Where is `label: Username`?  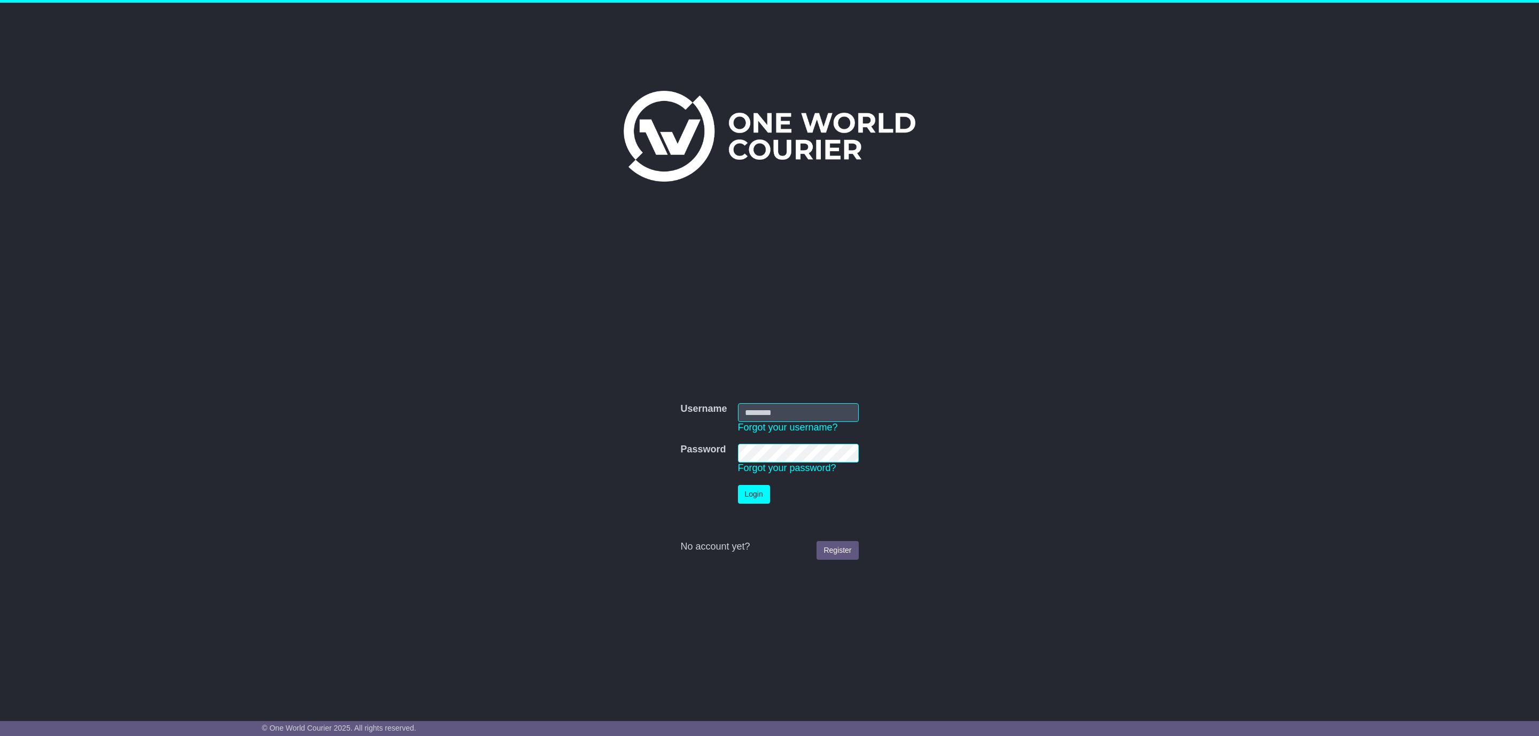
label: Username is located at coordinates (703, 409).